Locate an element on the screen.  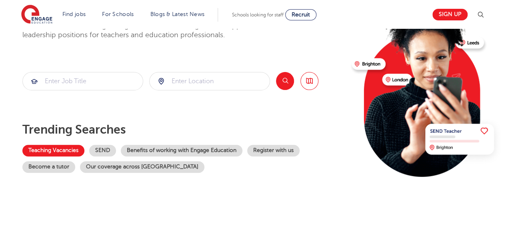
a: Teaching Vacancies is located at coordinates (53, 150).